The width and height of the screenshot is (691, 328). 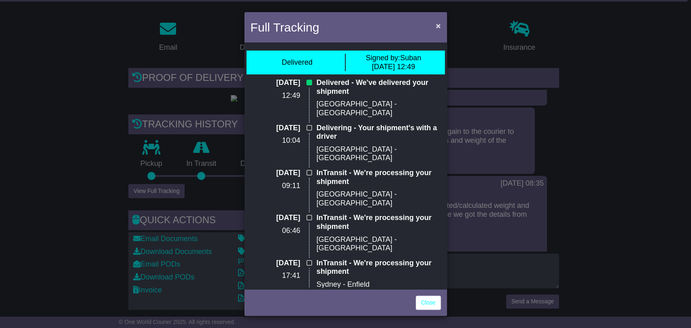 What do you see at coordinates (428, 303) in the screenshot?
I see `a: Close` at bounding box center [428, 303].